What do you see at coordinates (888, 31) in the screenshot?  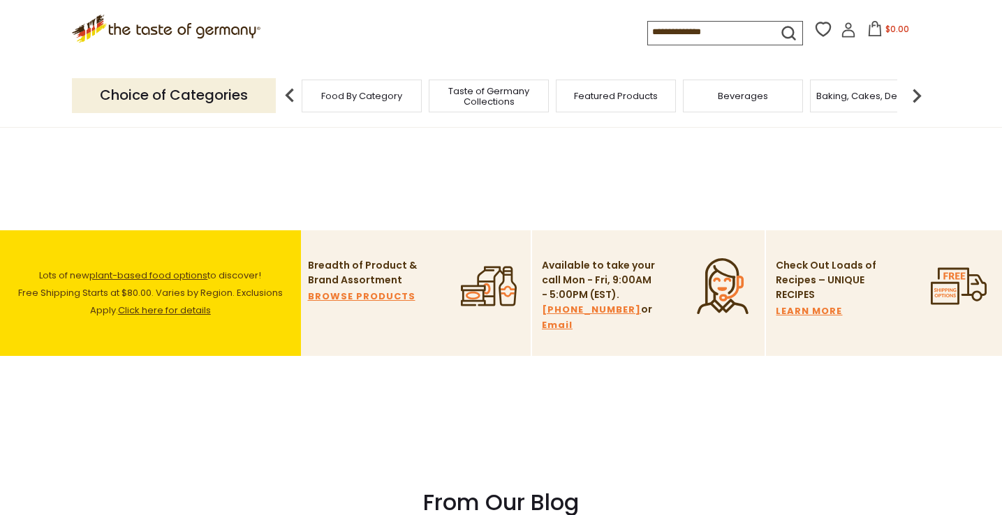 I see `button: $0.00` at bounding box center [888, 31].